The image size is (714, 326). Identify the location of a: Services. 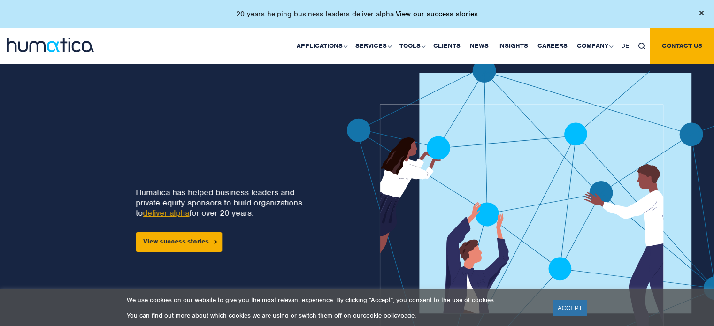
(373, 46).